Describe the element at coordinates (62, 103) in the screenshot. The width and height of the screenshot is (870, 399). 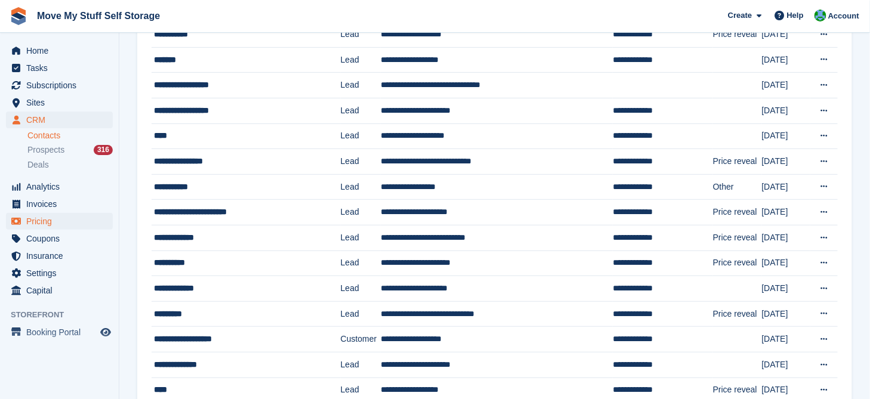
I see `span: Sites` at that location.